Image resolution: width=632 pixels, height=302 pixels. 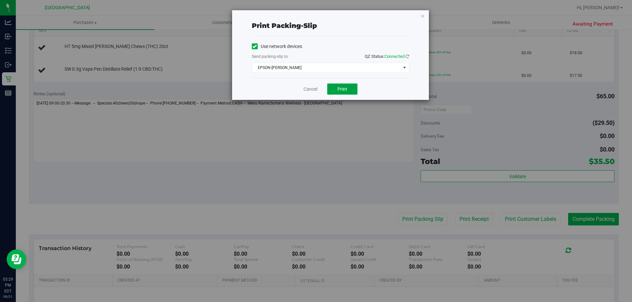 What do you see at coordinates (404, 68) in the screenshot?
I see `span: select` at bounding box center [404, 68].